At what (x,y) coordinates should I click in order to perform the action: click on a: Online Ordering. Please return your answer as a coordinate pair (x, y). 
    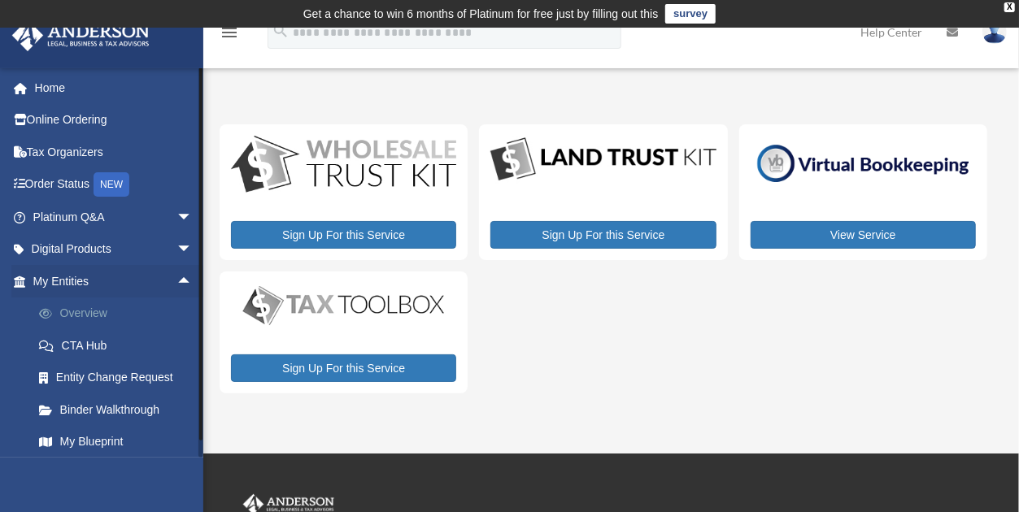
    Looking at the image, I should click on (114, 120).